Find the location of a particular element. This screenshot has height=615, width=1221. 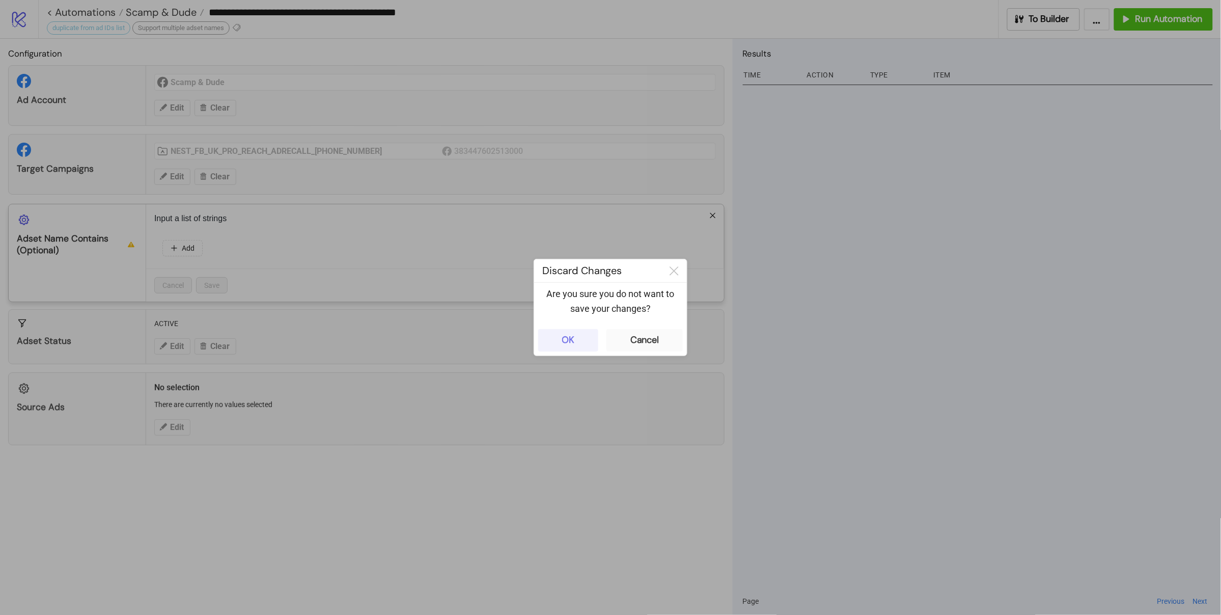

p: Are you sure you do not want to save your changes? is located at coordinates (610, 301).